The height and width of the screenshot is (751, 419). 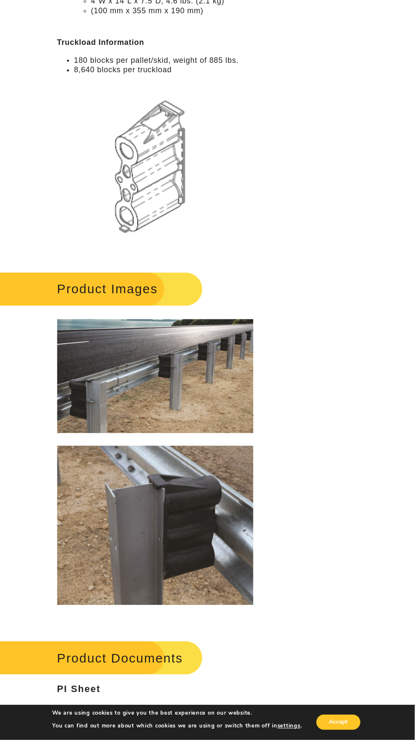 What do you see at coordinates (342, 733) in the screenshot?
I see `button: Accept` at bounding box center [342, 733].